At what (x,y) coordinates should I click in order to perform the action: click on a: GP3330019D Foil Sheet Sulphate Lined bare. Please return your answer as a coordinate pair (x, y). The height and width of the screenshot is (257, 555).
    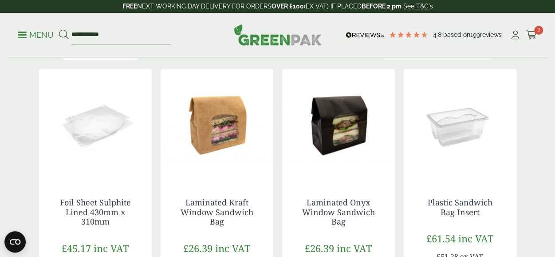
    Looking at the image, I should click on (95, 124).